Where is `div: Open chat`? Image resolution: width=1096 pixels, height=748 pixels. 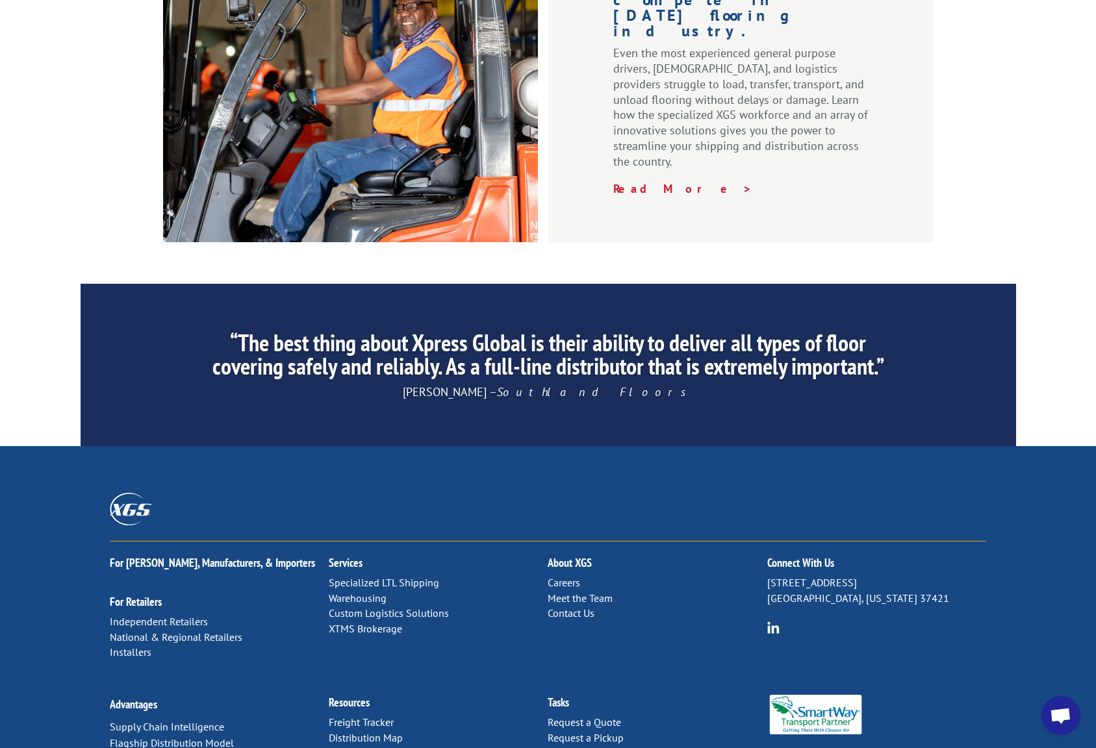 div: Open chat is located at coordinates (1061, 716).